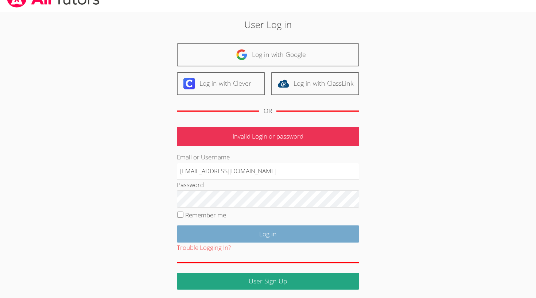 This screenshot has width=536, height=298. What do you see at coordinates (268, 136) in the screenshot?
I see `p: Invalid Login or password` at bounding box center [268, 136].